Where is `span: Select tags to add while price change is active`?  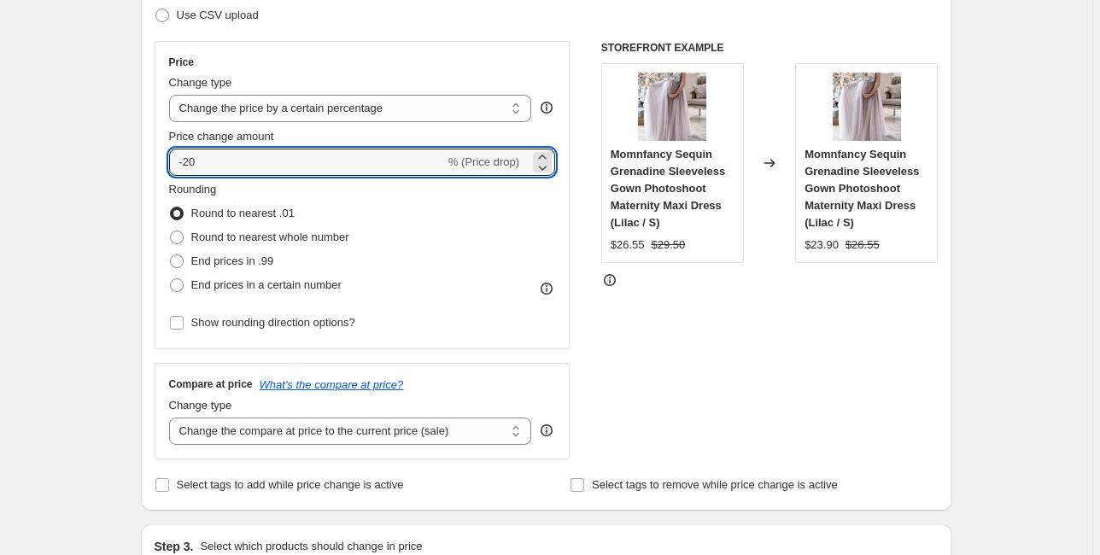
span: Select tags to add while price change is active is located at coordinates (290, 484).